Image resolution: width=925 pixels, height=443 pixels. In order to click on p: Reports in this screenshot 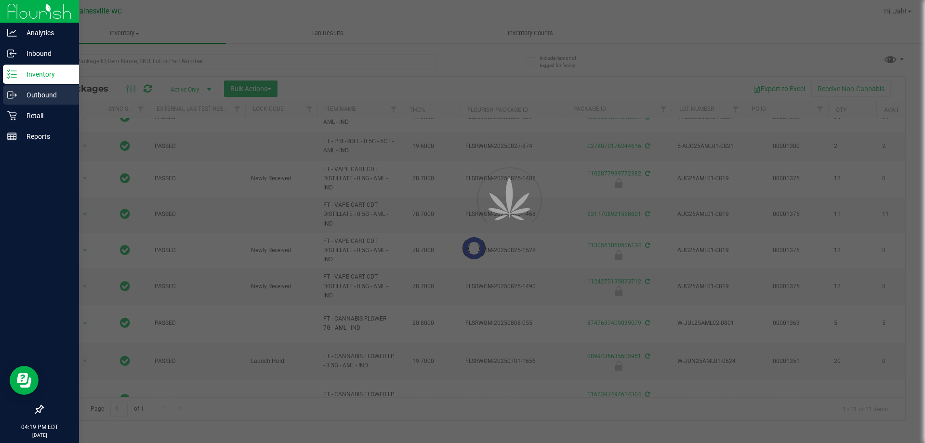, I will do `click(46, 136)`.